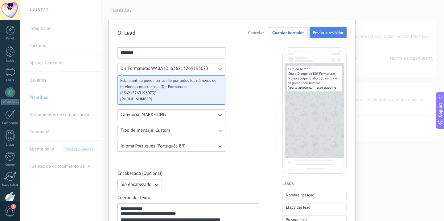 The image size is (444, 221). I want to click on span: Enviar a revisión, so click(328, 33).